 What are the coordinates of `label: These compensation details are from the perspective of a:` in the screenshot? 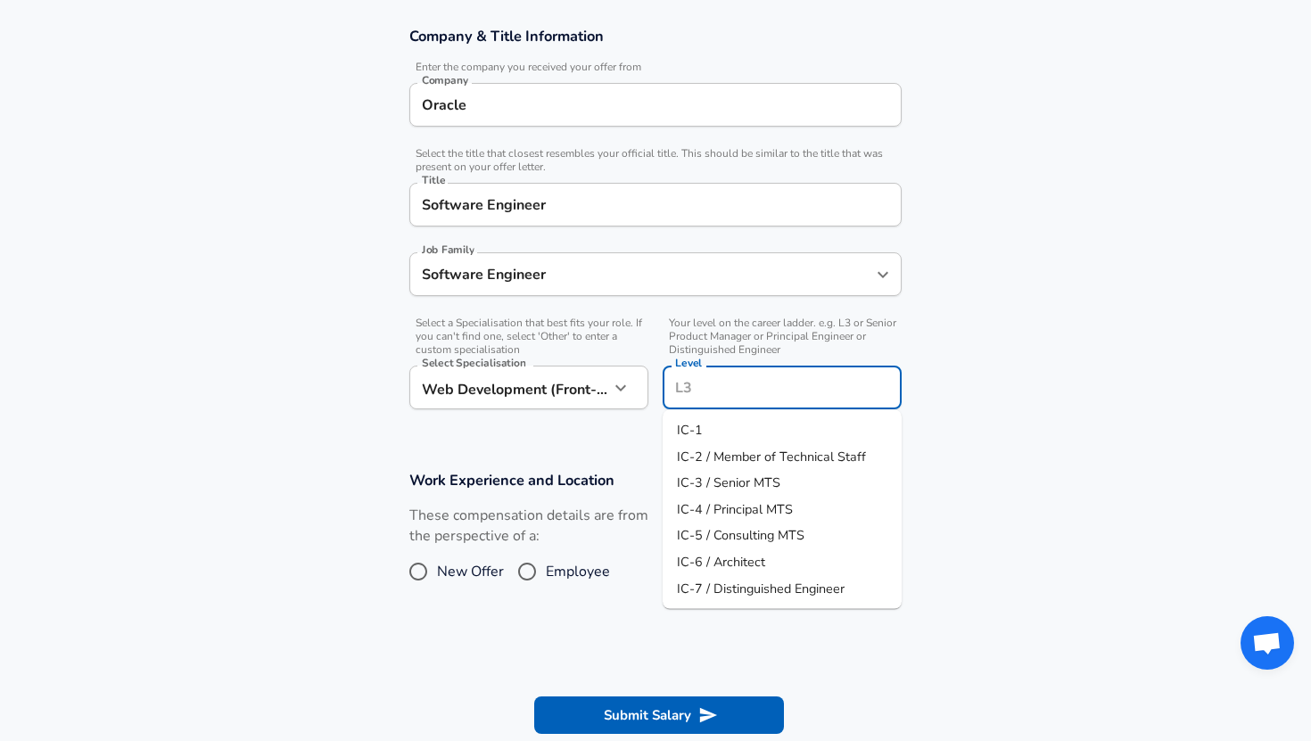 It's located at (529, 526).